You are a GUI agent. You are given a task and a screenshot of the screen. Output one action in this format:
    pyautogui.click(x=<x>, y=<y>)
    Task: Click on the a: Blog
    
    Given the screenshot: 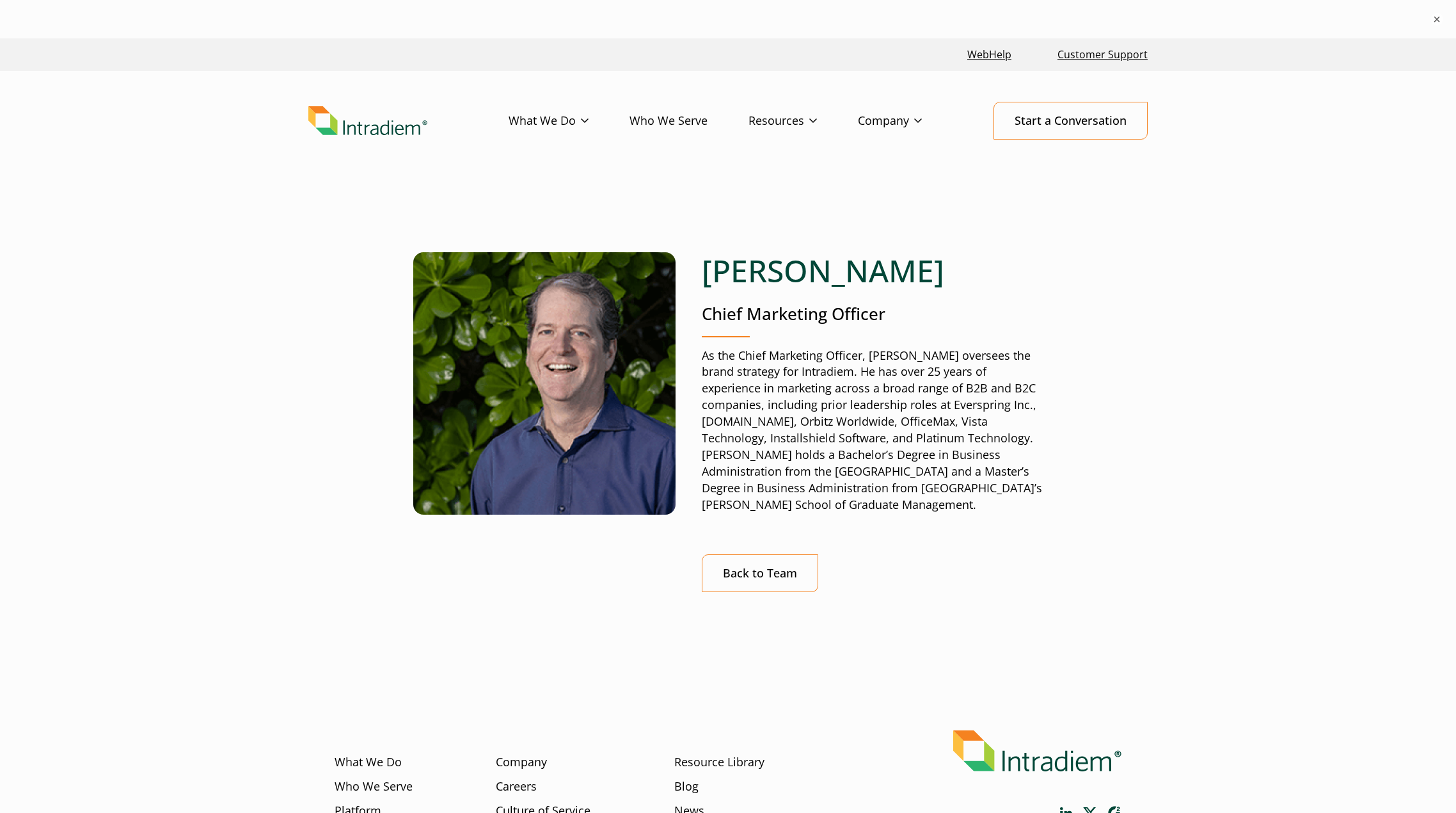 What is the action you would take?
    pyautogui.click(x=686, y=786)
    